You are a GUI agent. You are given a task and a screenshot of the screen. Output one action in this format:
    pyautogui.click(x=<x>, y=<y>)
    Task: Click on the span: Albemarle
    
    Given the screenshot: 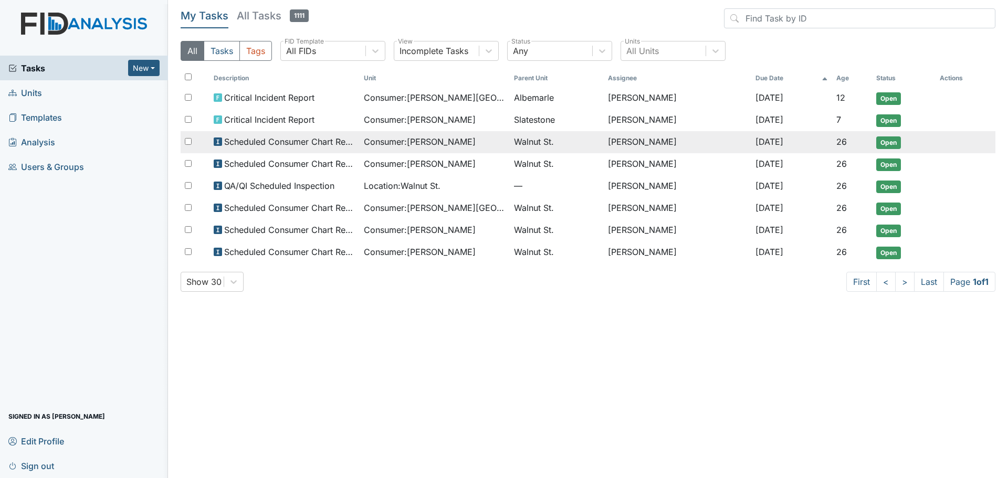 What is the action you would take?
    pyautogui.click(x=534, y=98)
    